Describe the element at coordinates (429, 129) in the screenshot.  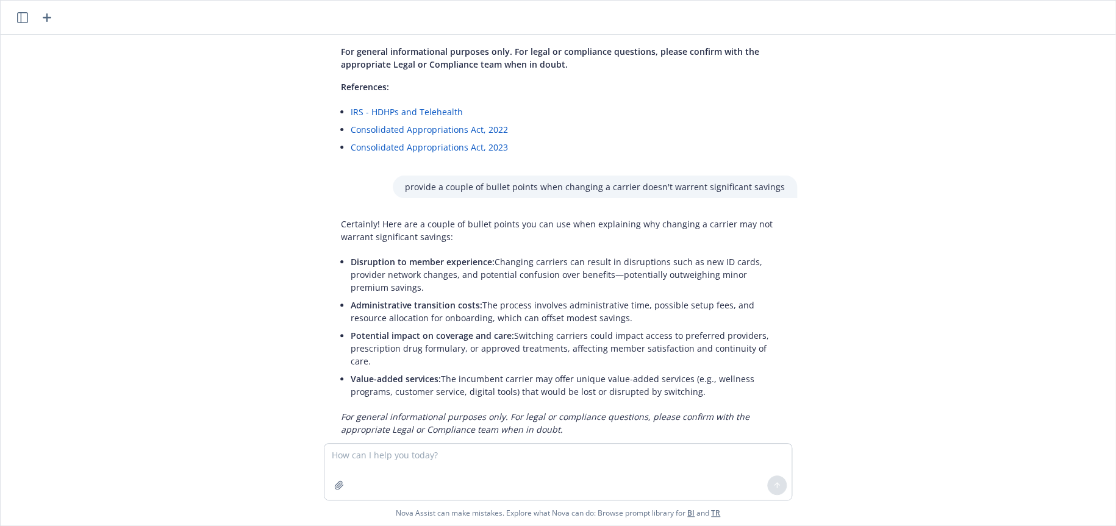
I see `a: Consolidated Appropriations Act, 2022` at that location.